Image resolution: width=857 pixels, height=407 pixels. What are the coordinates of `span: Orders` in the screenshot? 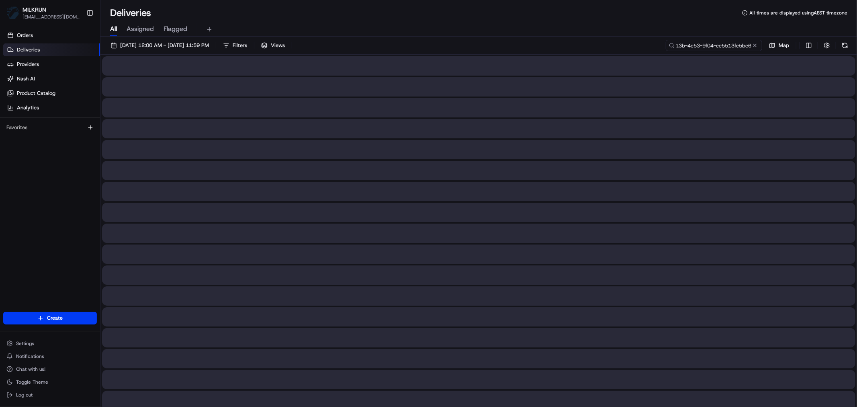 It's located at (25, 35).